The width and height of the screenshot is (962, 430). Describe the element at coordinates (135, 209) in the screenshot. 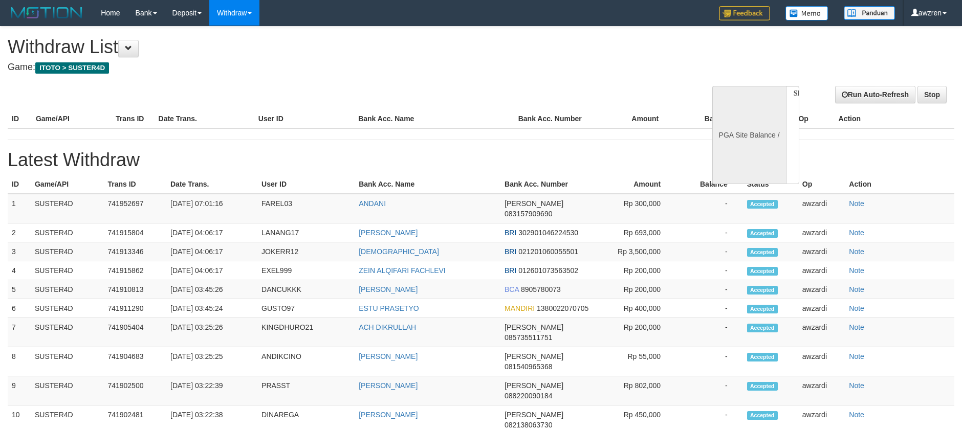

I see `td: 741952697` at that location.